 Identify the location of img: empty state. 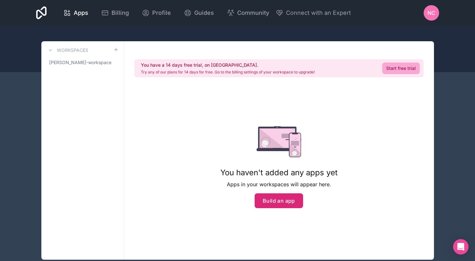
(279, 142).